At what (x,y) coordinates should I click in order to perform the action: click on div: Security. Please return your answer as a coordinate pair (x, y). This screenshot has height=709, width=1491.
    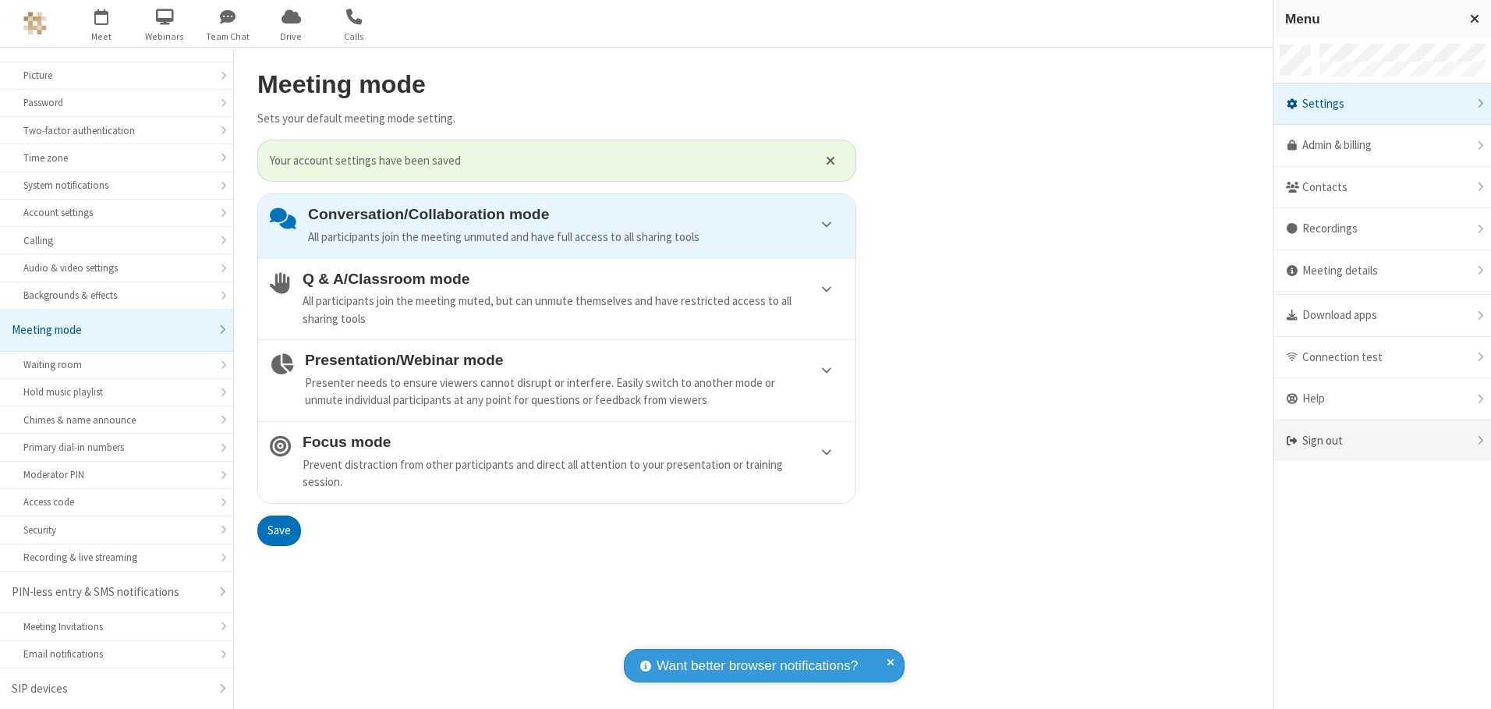
    Looking at the image, I should click on (116, 530).